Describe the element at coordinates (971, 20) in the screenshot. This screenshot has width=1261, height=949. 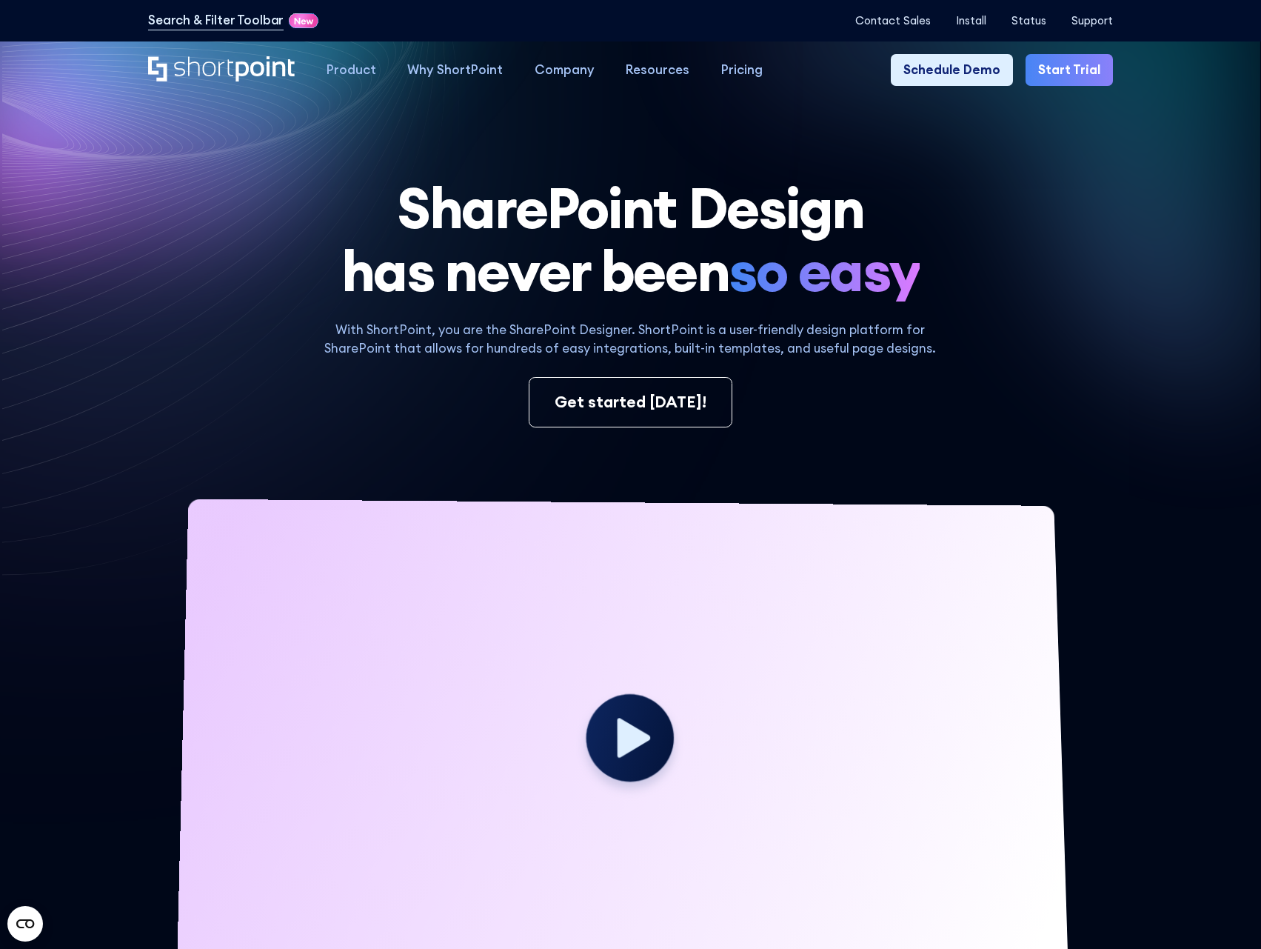
I see `p: Install` at that location.